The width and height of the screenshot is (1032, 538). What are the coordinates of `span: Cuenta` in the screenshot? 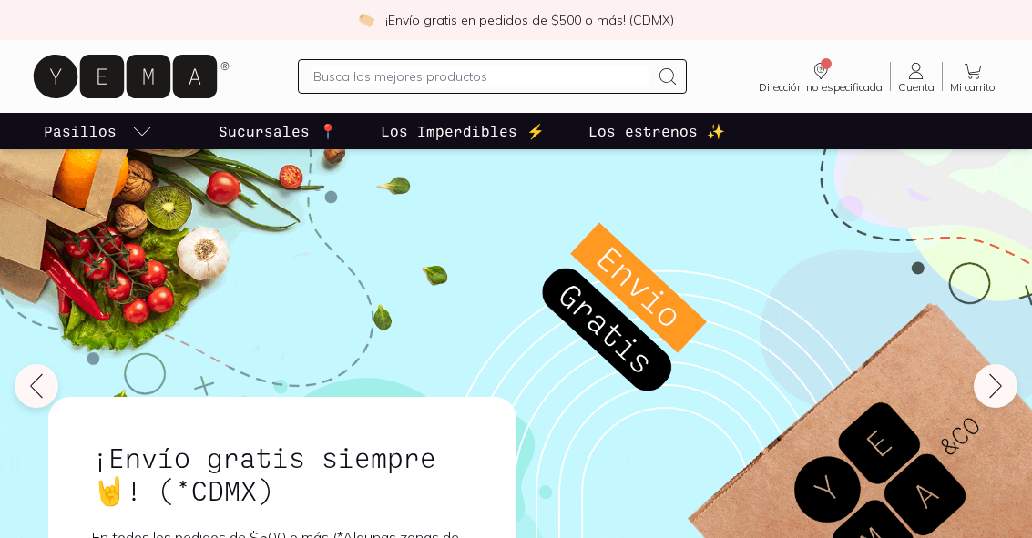 It's located at (916, 87).